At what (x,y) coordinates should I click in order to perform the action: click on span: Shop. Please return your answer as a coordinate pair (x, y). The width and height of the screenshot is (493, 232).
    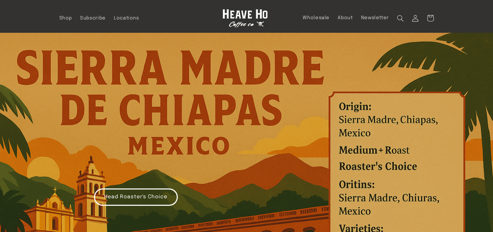
    Looking at the image, I should click on (66, 18).